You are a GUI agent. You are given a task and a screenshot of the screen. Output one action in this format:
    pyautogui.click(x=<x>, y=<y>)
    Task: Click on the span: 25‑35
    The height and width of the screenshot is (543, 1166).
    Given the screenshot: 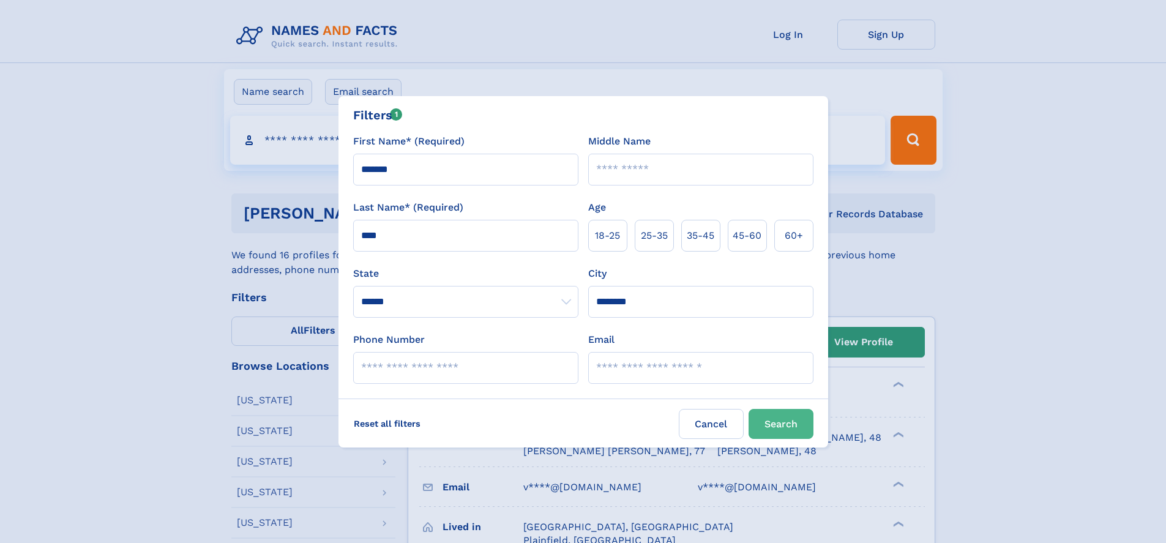 What is the action you would take?
    pyautogui.click(x=655, y=236)
    